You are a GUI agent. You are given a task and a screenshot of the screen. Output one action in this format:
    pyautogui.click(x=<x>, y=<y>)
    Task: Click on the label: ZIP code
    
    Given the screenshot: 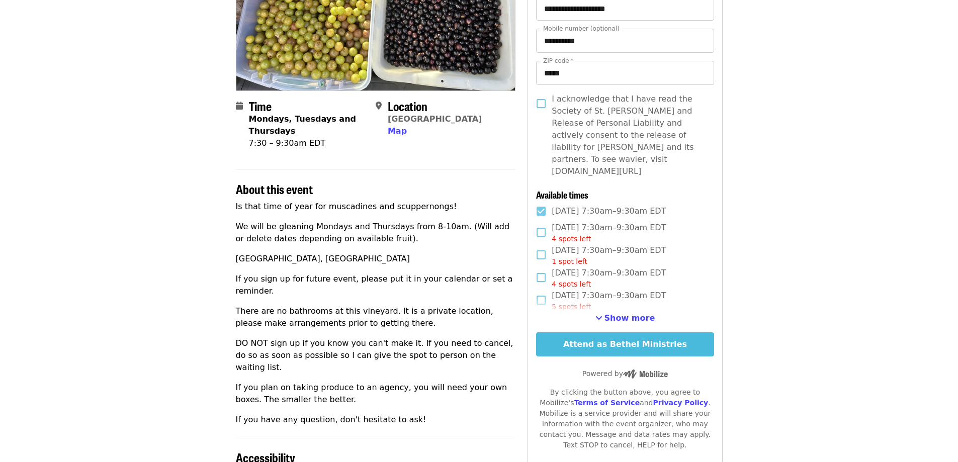 What is the action you would take?
    pyautogui.click(x=558, y=61)
    